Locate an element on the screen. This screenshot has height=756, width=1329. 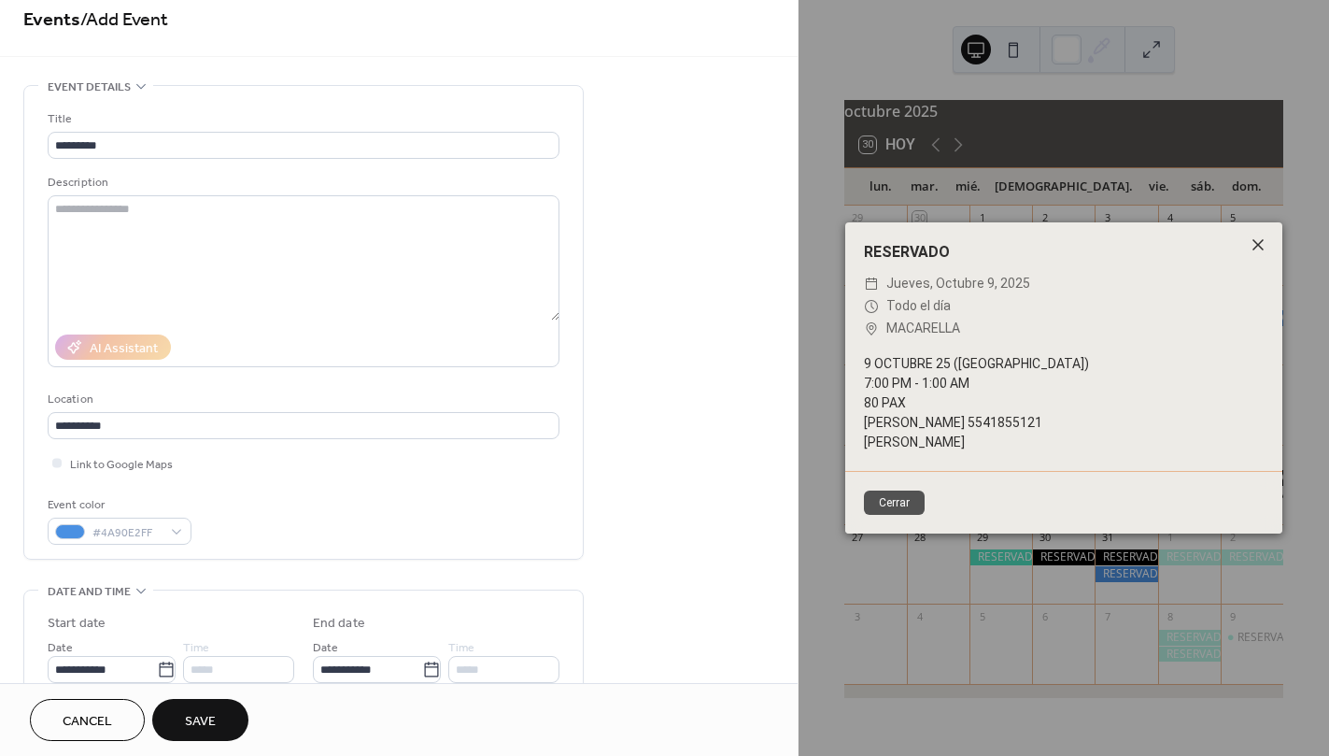
div: Event color is located at coordinates (118, 504).